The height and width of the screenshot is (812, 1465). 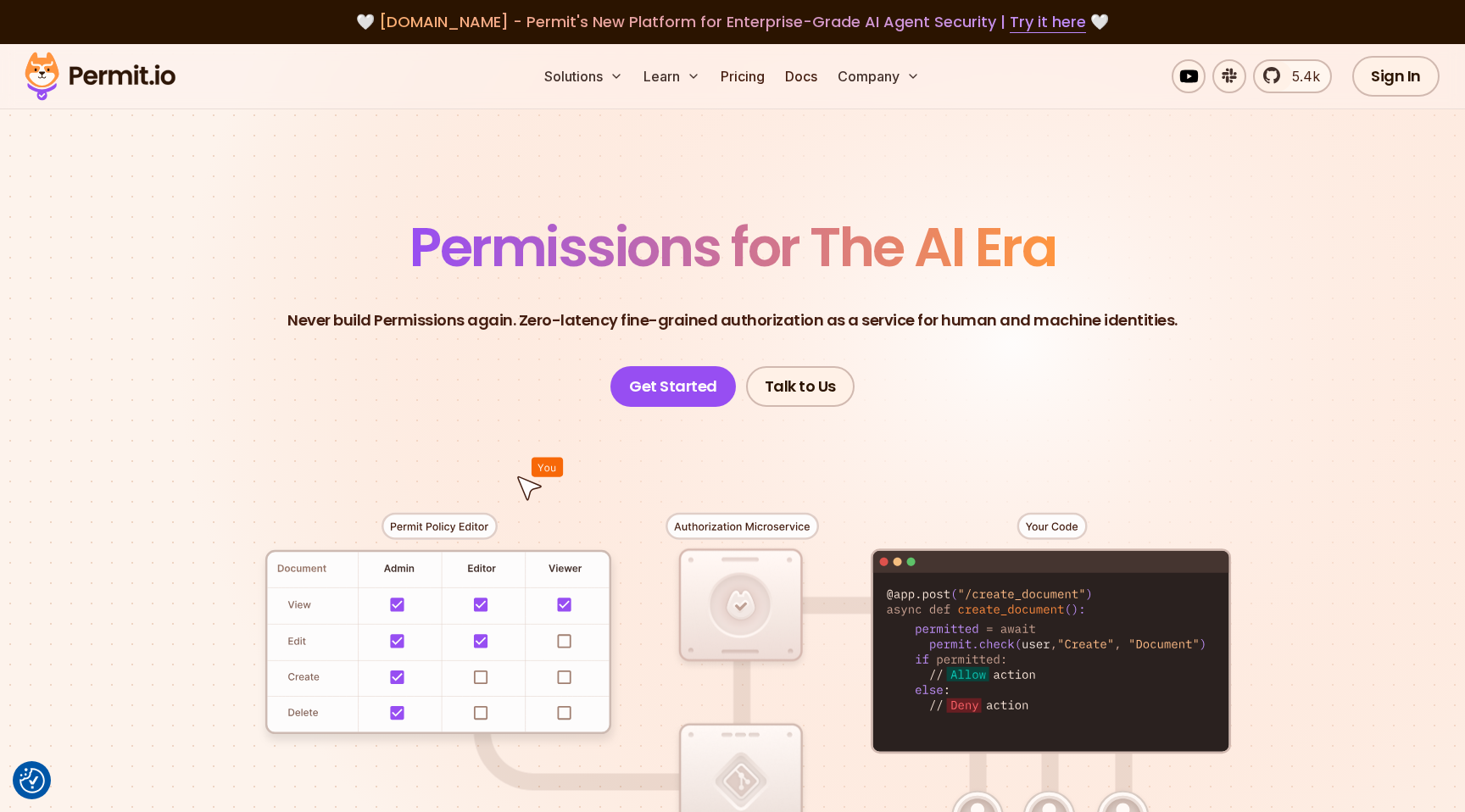 What do you see at coordinates (878, 76) in the screenshot?
I see `button: Company` at bounding box center [878, 76].